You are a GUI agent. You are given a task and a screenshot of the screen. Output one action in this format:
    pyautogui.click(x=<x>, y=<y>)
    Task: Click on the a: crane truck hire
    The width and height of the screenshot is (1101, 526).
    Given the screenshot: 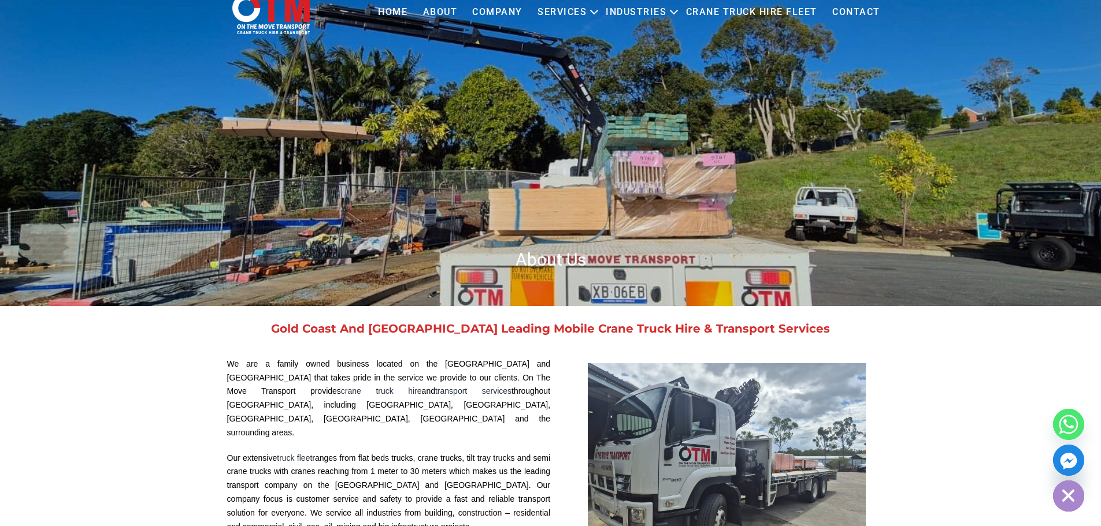 What is the action you would take?
    pyautogui.click(x=381, y=391)
    